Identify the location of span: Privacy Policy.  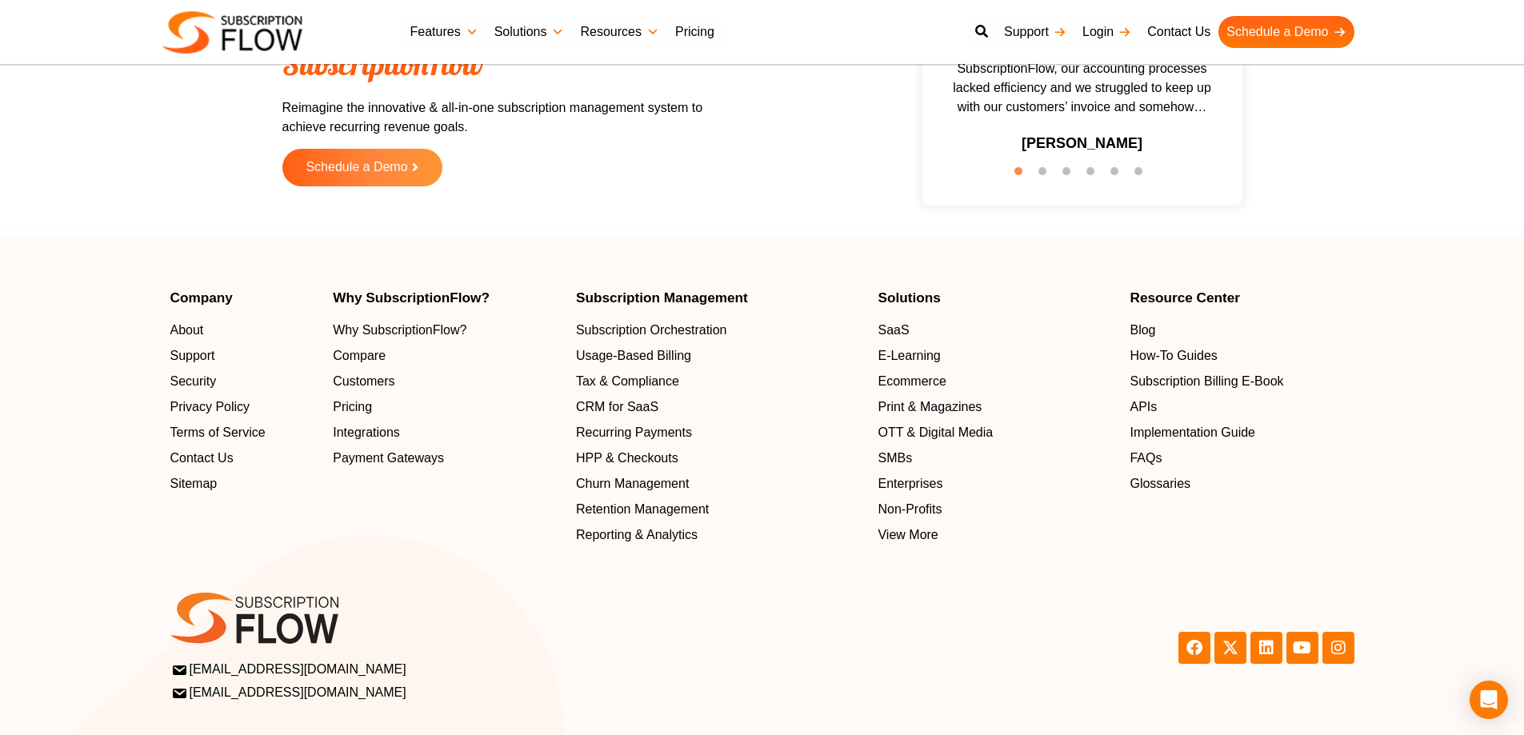
(210, 407).